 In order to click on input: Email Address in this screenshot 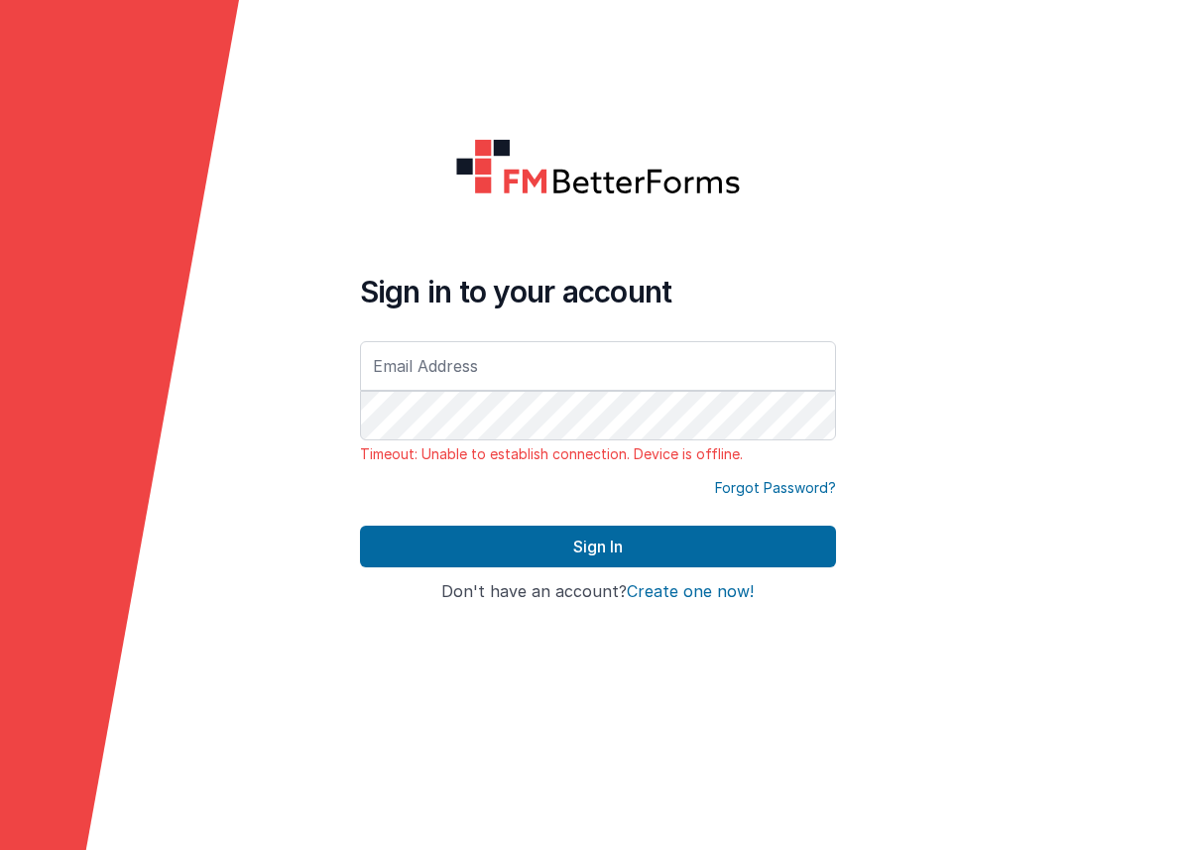, I will do `click(598, 366)`.